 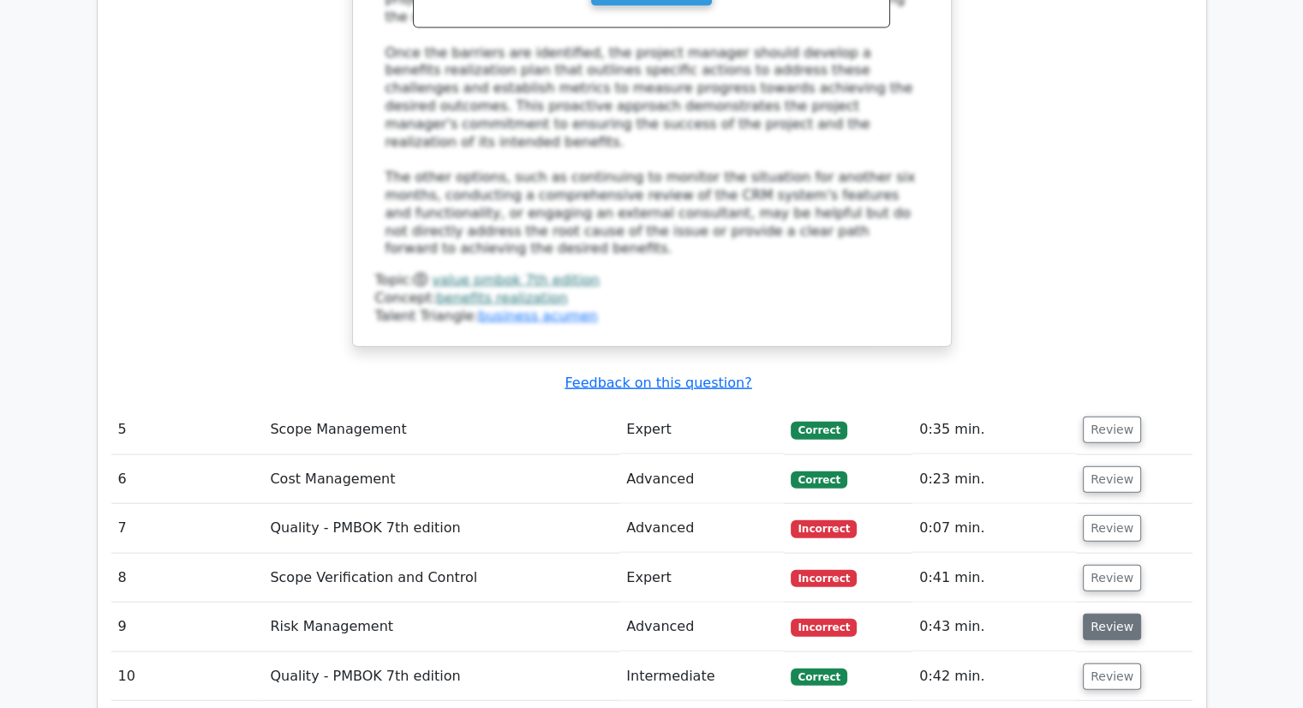 I want to click on div: Topic:, so click(x=652, y=280).